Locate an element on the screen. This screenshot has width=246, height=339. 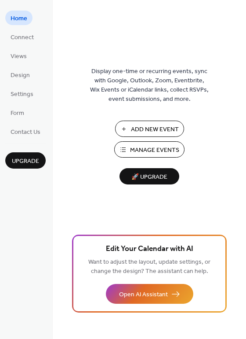
span: Home is located at coordinates (19, 18).